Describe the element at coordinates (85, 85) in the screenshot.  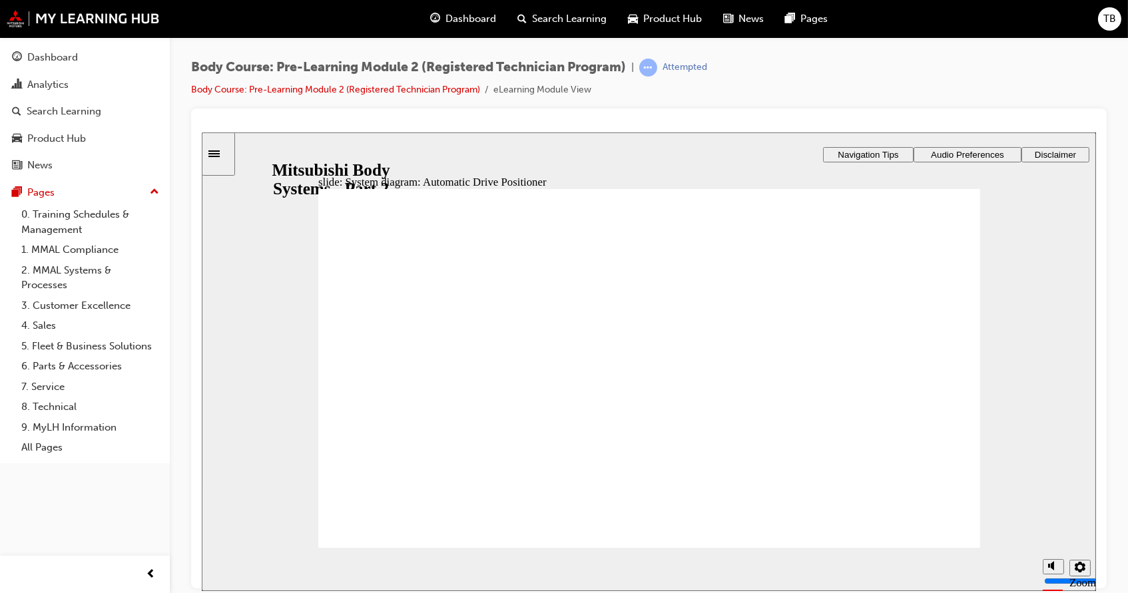
I see `a: Analytics` at that location.